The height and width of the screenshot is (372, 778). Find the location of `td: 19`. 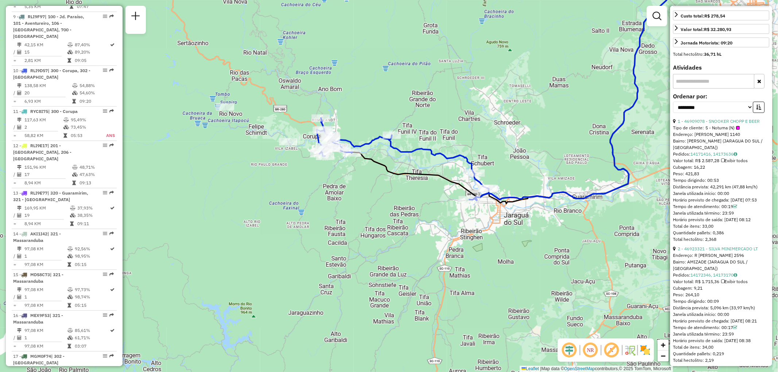

td: 19 is located at coordinates (47, 215).